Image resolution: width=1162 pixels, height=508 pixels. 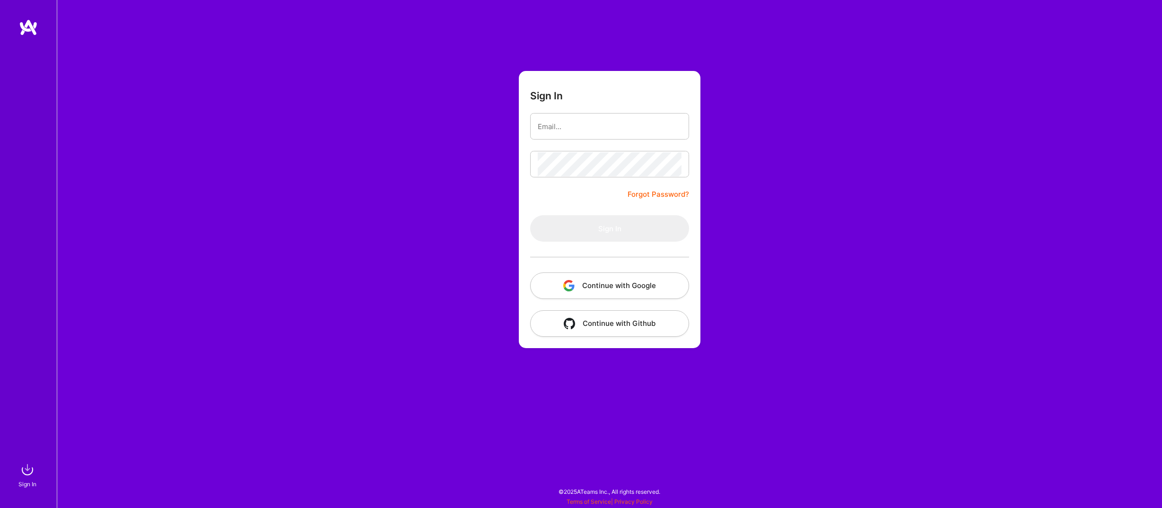 What do you see at coordinates (27, 470) in the screenshot?
I see `img: sign in` at bounding box center [27, 470].